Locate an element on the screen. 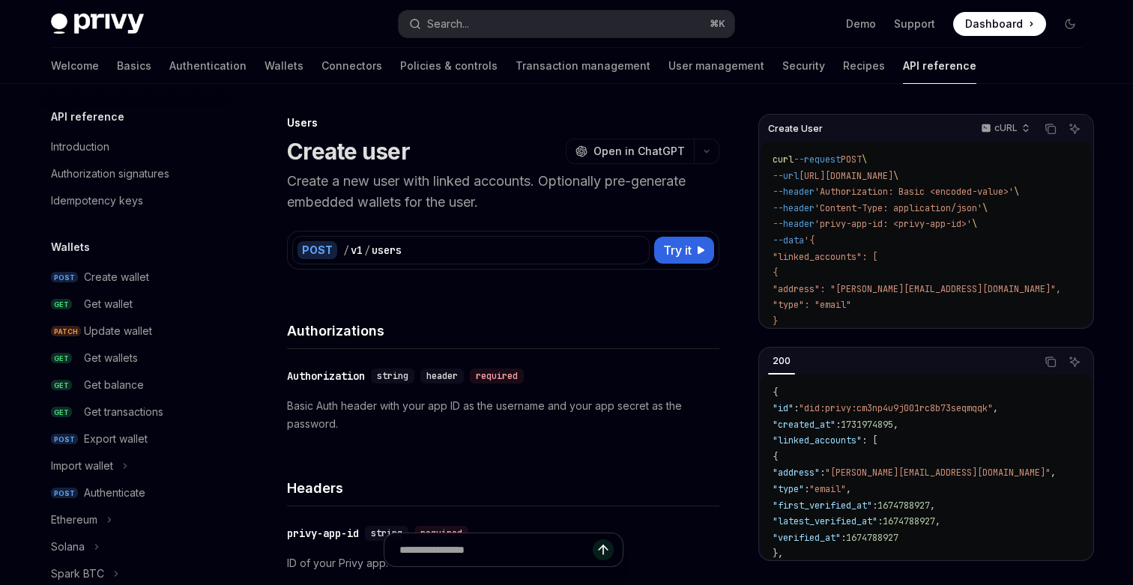 Image resolution: width=1133 pixels, height=585 pixels. a: Basics is located at coordinates (134, 66).